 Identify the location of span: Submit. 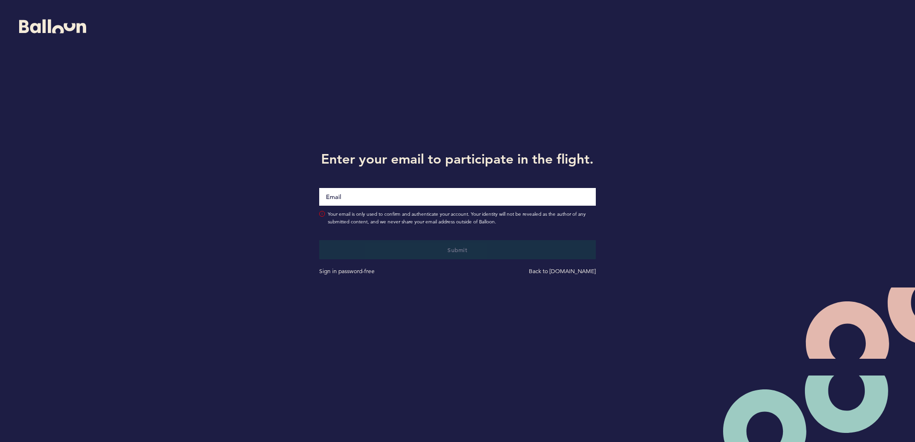
(457, 250).